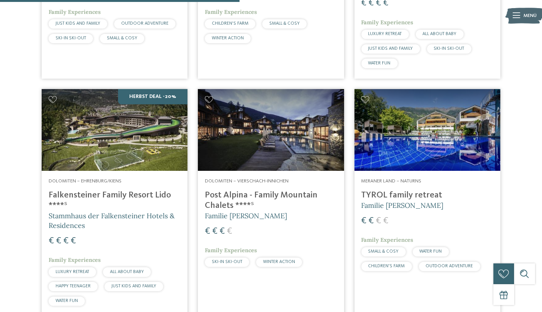 The width and height of the screenshot is (542, 312). Describe the element at coordinates (428, 195) in the screenshot. I see `h4: TYROL family retreat` at that location.